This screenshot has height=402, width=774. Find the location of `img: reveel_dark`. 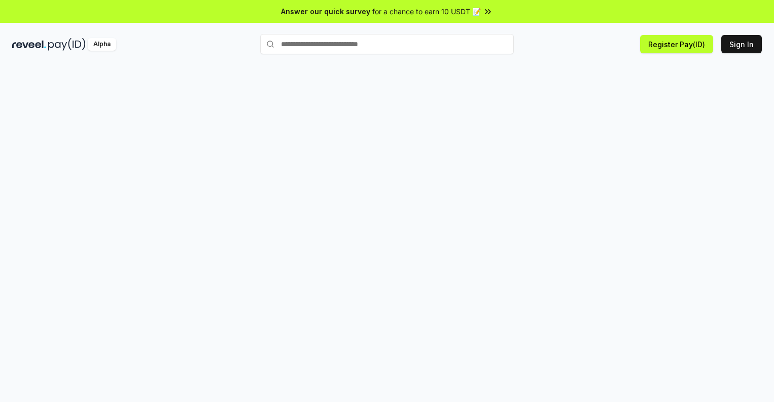

img: reveel_dark is located at coordinates (29, 44).